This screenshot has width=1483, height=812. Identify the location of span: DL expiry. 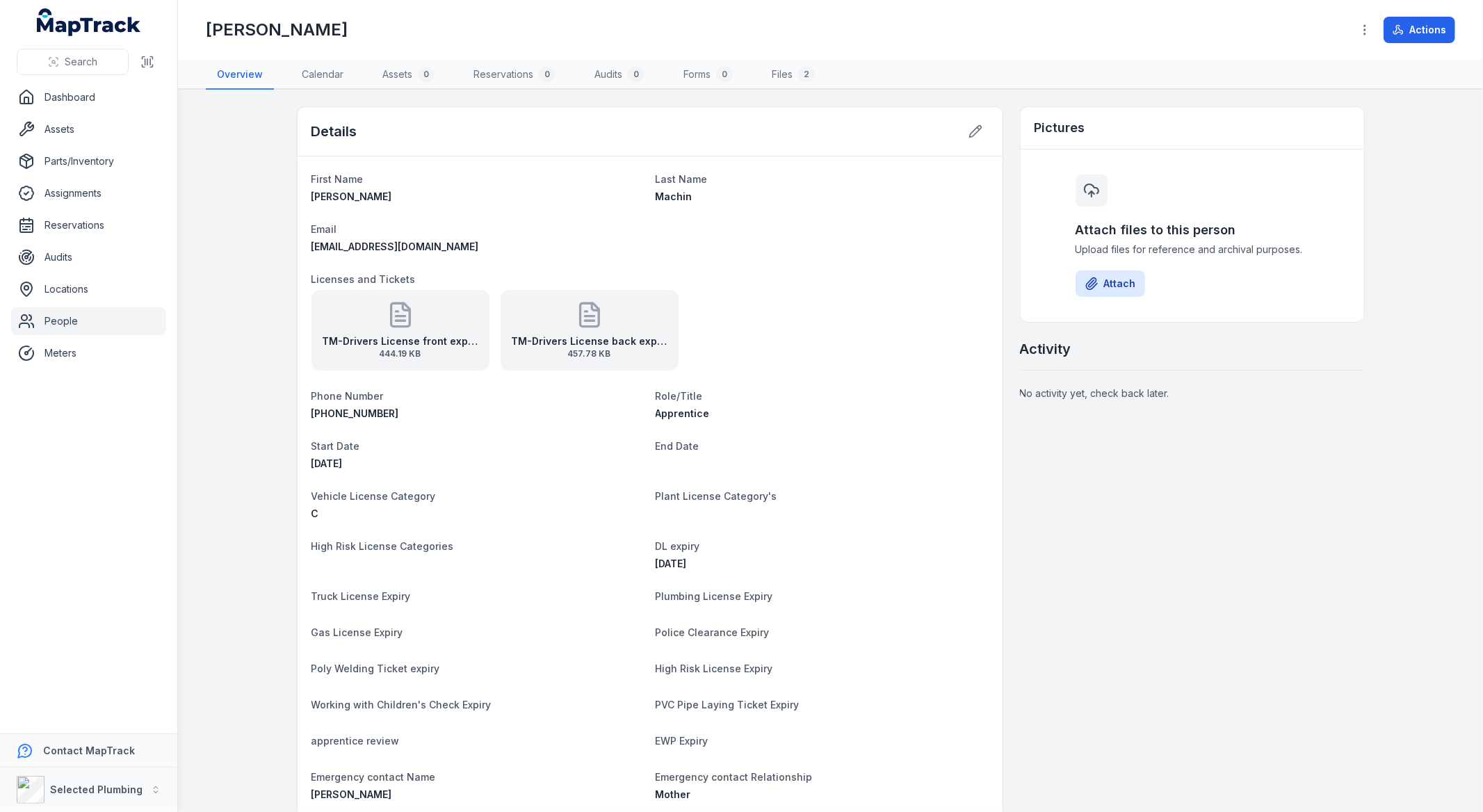
(678, 546).